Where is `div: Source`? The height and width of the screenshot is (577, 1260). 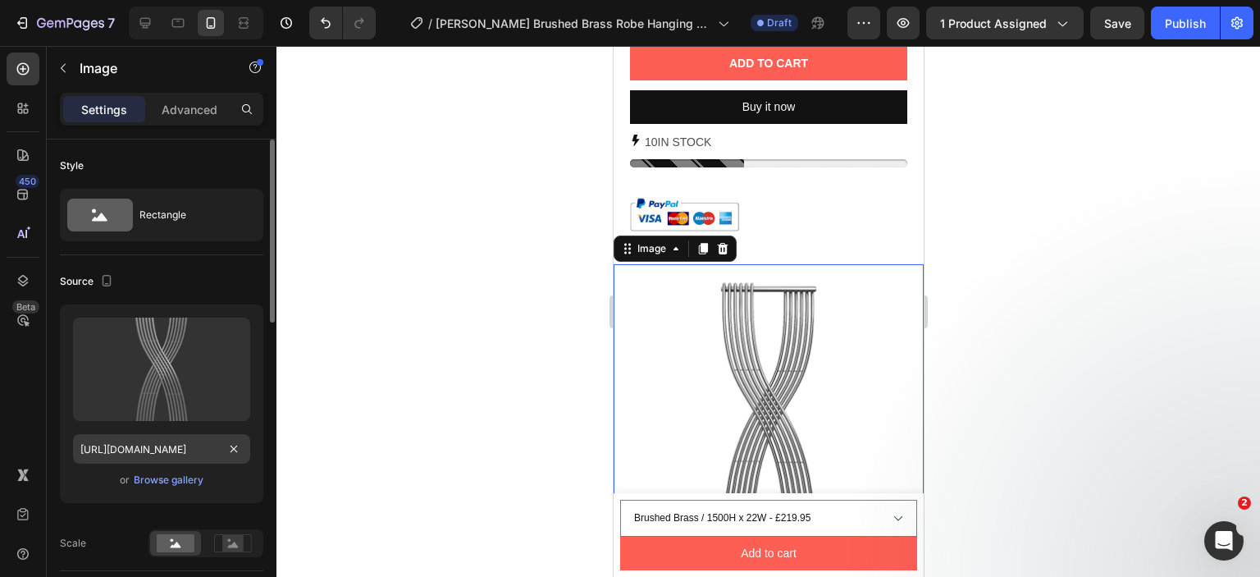
div: Source is located at coordinates (88, 281).